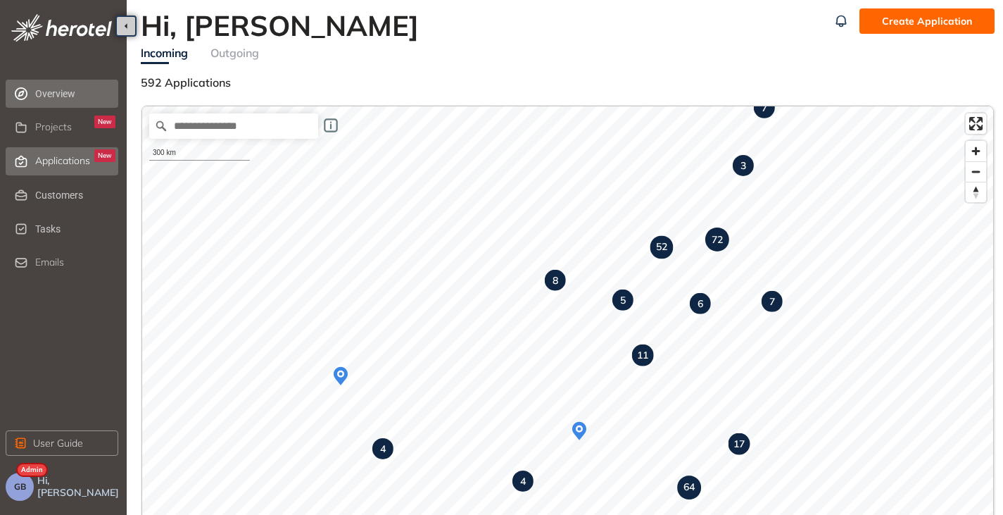 This screenshot has height=515, width=1003. What do you see at coordinates (186, 82) in the screenshot?
I see `span: 592 Applications` at bounding box center [186, 82].